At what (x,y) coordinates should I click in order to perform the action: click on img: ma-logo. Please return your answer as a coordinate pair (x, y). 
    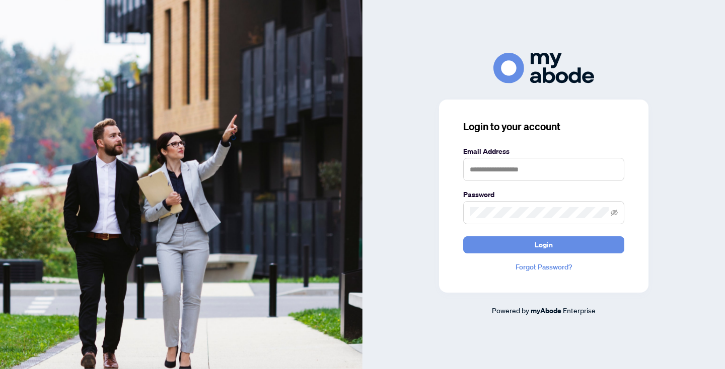
    Looking at the image, I should click on (544, 68).